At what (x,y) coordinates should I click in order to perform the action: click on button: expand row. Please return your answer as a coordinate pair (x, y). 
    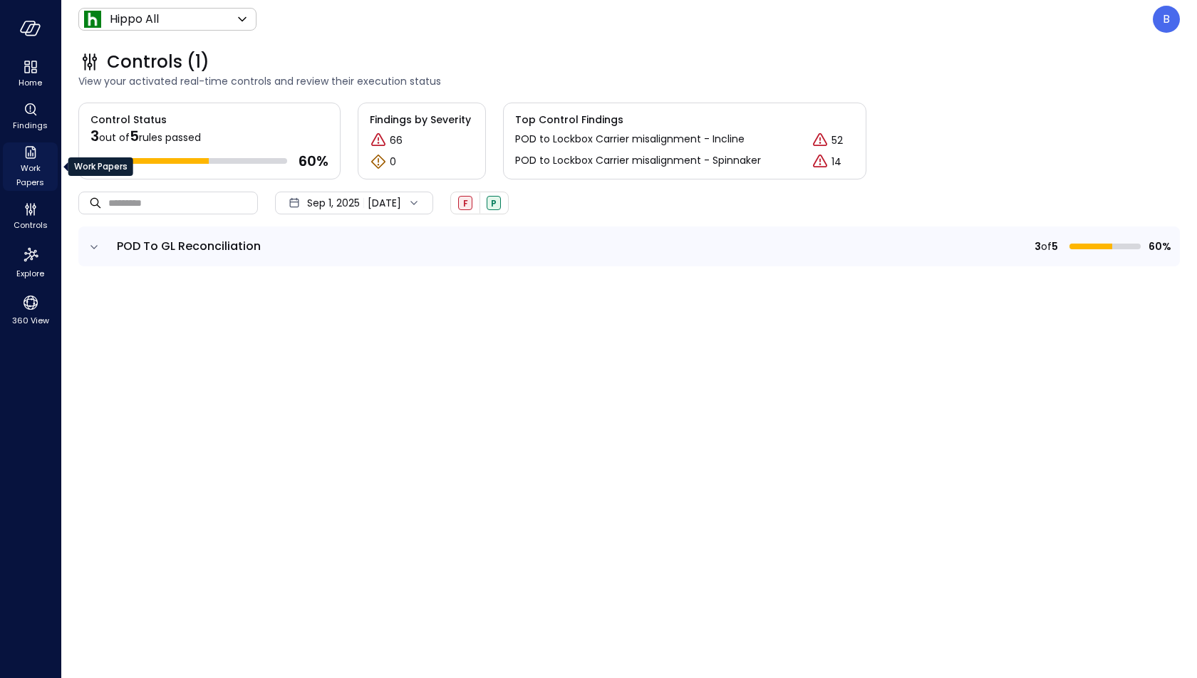
    Looking at the image, I should click on (94, 247).